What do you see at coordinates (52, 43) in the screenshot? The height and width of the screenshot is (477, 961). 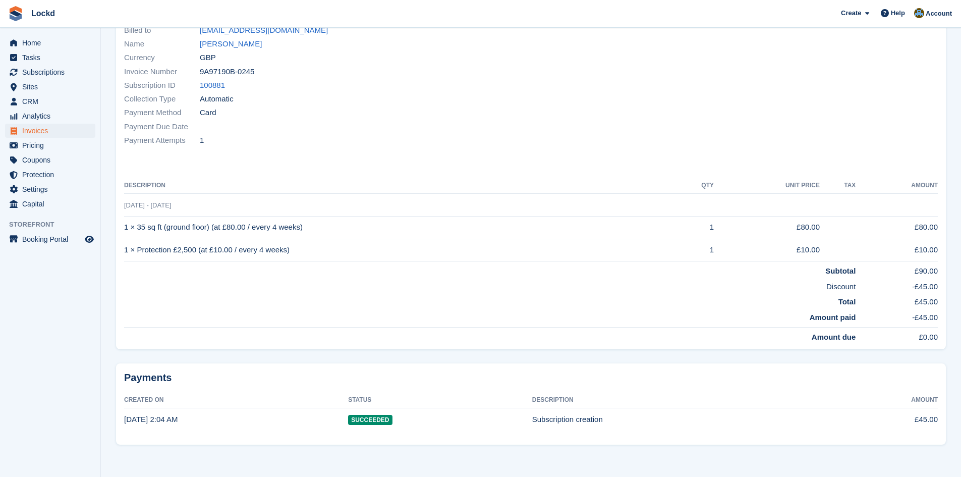 I see `span: Home` at bounding box center [52, 43].